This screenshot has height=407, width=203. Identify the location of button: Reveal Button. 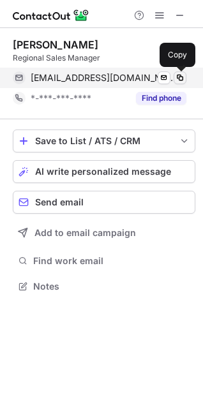
(161, 98).